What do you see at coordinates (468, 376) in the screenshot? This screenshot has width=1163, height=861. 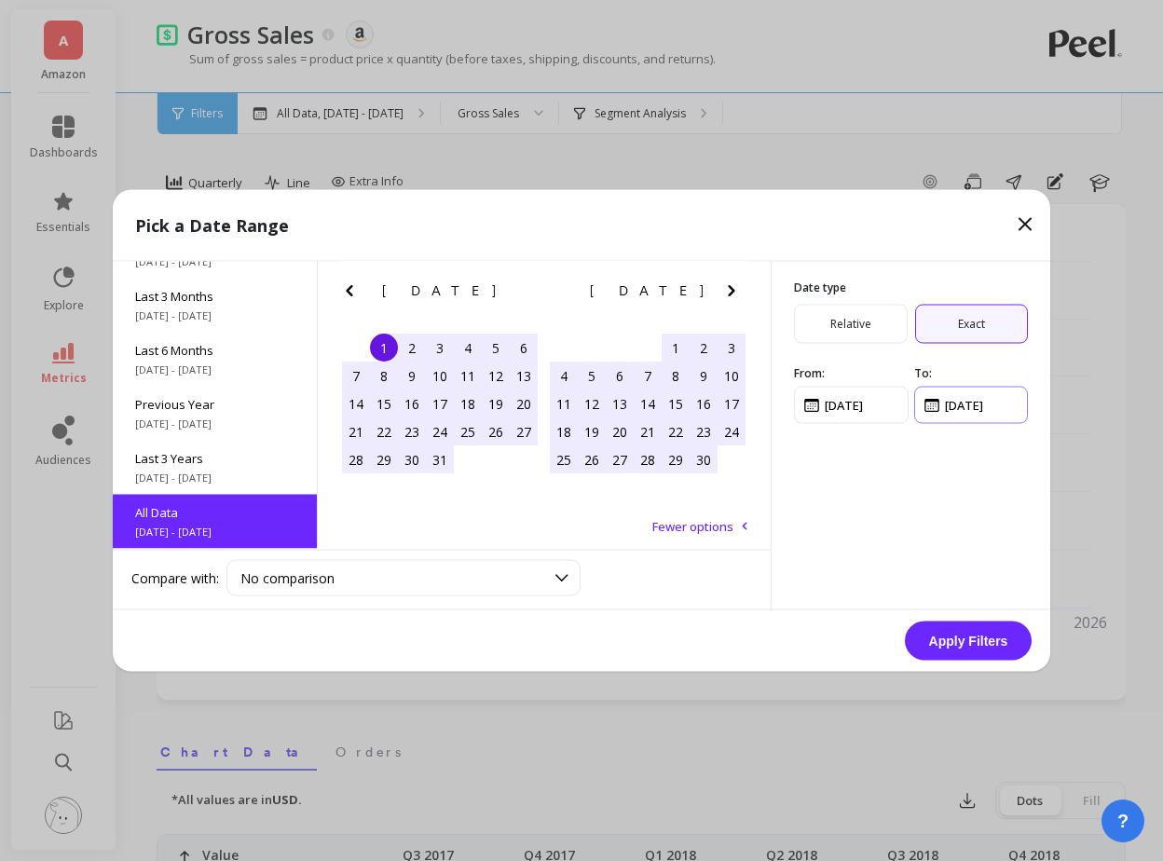 I see `div: Choose Thursday, May 11th, 2017` at bounding box center [468, 376].